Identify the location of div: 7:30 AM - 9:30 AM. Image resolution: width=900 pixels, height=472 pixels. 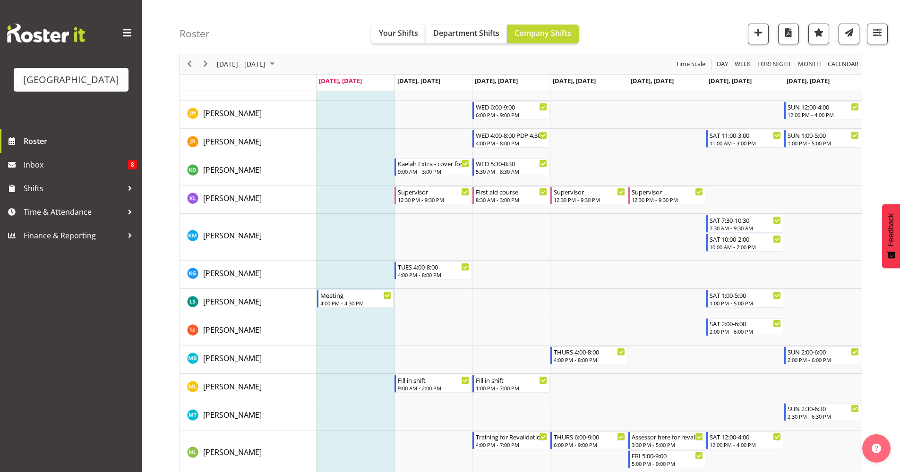
(745, 228).